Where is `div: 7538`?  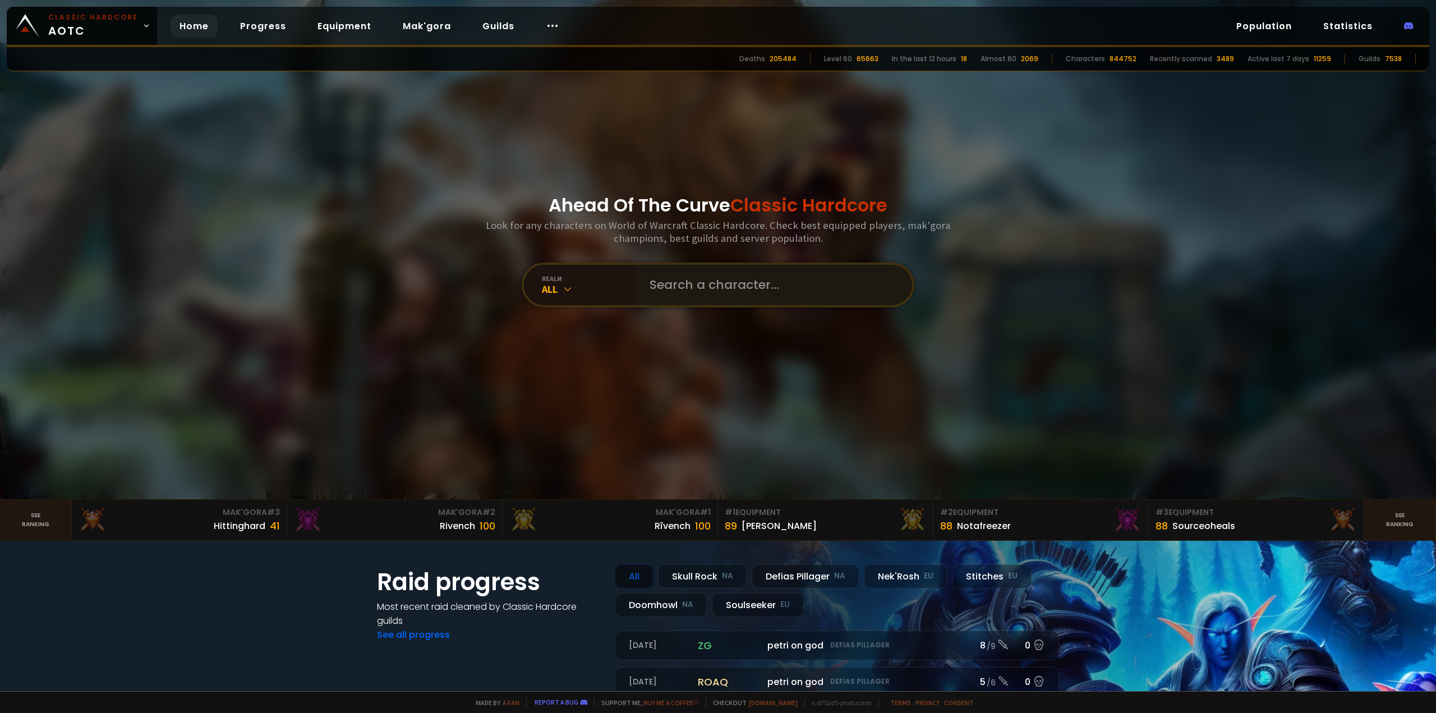
div: 7538 is located at coordinates (1393, 59).